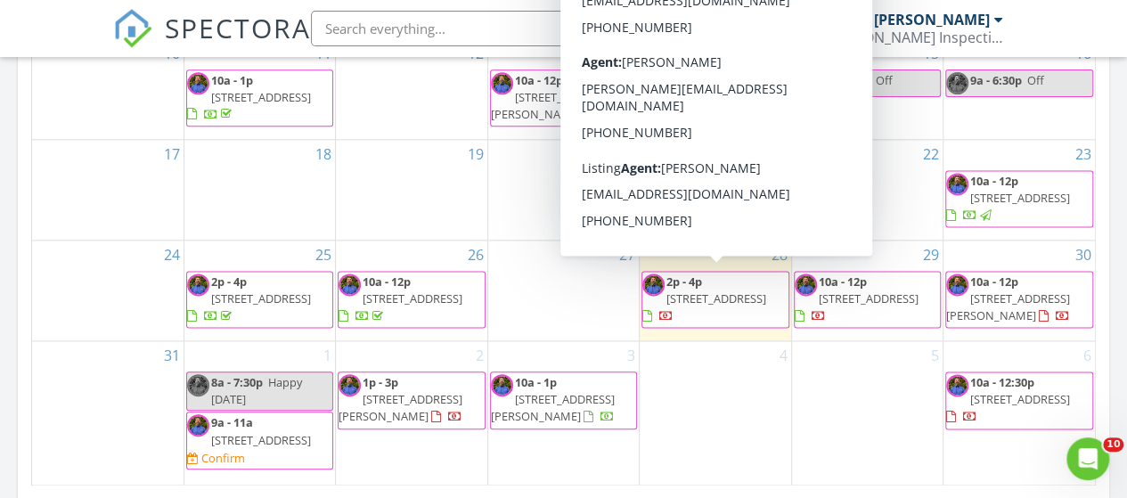 The width and height of the screenshot is (1127, 498). I want to click on a: Go to August 30, 2025, so click(1083, 255).